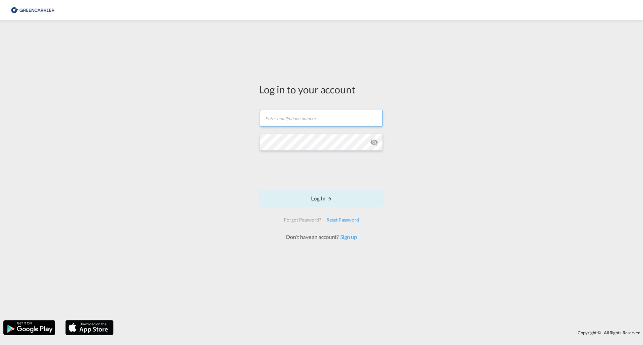 This screenshot has height=345, width=643. Describe the element at coordinates (32, 10) in the screenshot. I see `img: 609dfd708afe11efa14177256b0082fb.png` at that location.